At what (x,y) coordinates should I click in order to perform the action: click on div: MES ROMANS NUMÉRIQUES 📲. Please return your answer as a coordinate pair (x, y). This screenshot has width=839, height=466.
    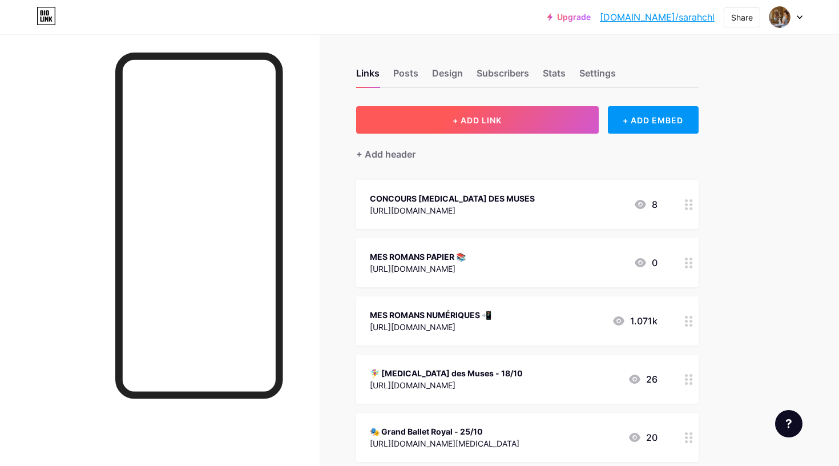
    Looking at the image, I should click on (431, 315).